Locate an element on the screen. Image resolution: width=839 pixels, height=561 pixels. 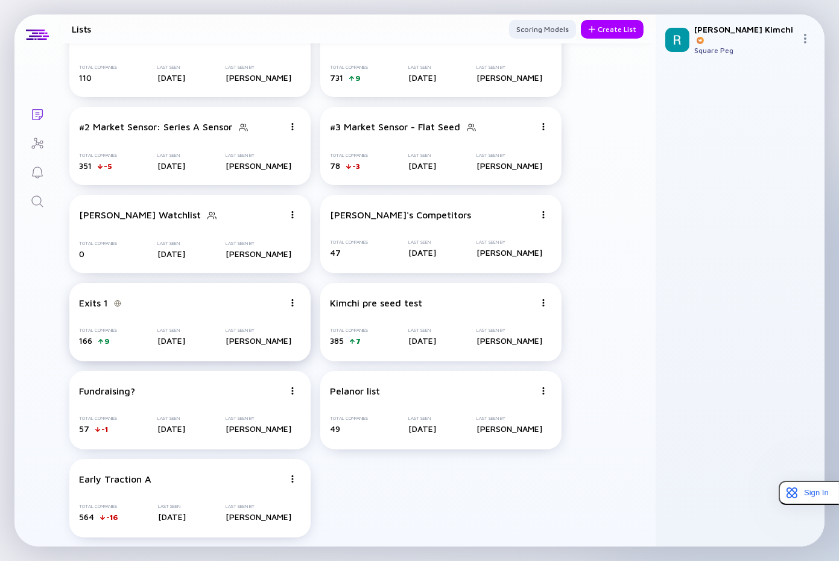
div: -1 is located at coordinates (104, 429).